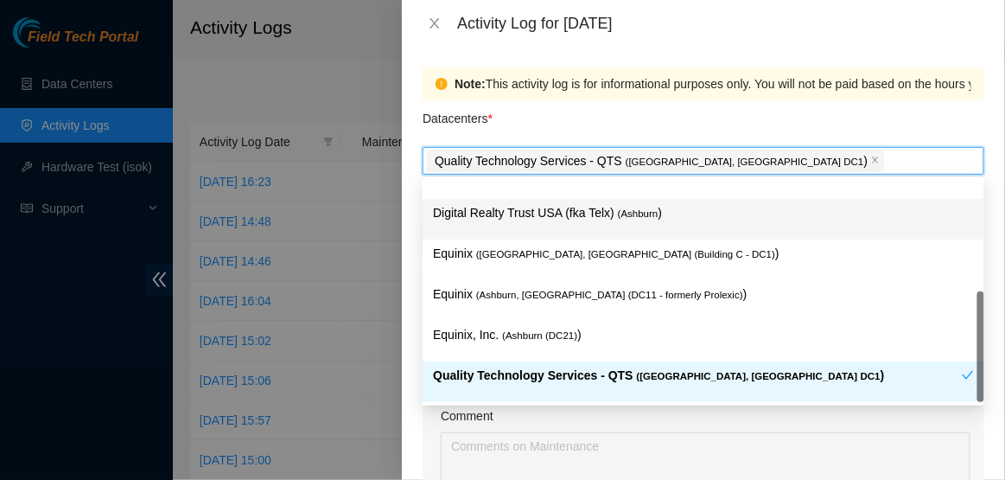 The height and width of the screenshot is (480, 1005). Describe the element at coordinates (638, 213) in the screenshot. I see `span: ( Ashburn` at that location.